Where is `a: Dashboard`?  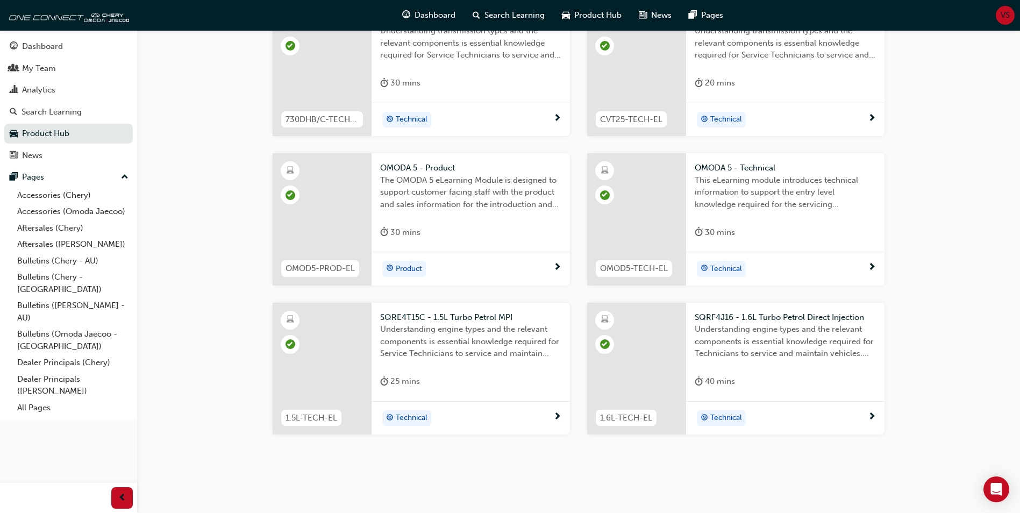
a: Dashboard is located at coordinates (68, 46).